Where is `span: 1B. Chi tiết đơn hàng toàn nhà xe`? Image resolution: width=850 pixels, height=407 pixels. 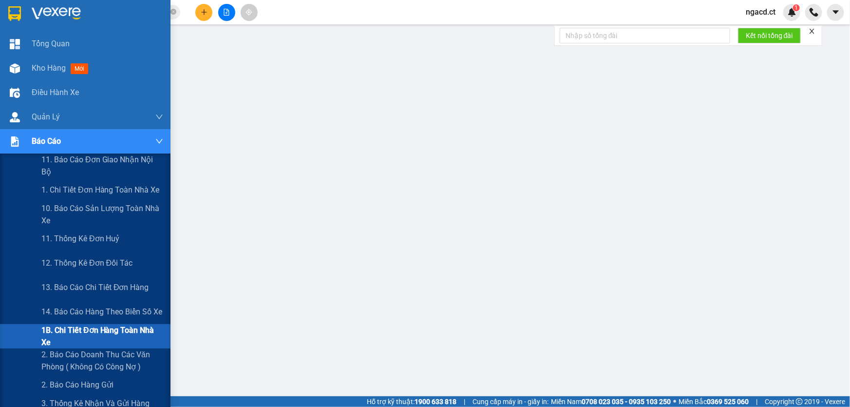
span: 1B. Chi tiết đơn hàng toàn nhà xe is located at coordinates (102, 336).